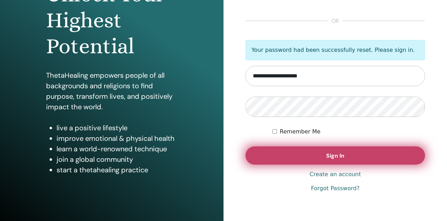  I want to click on li: improve emotional & physical health, so click(117, 138).